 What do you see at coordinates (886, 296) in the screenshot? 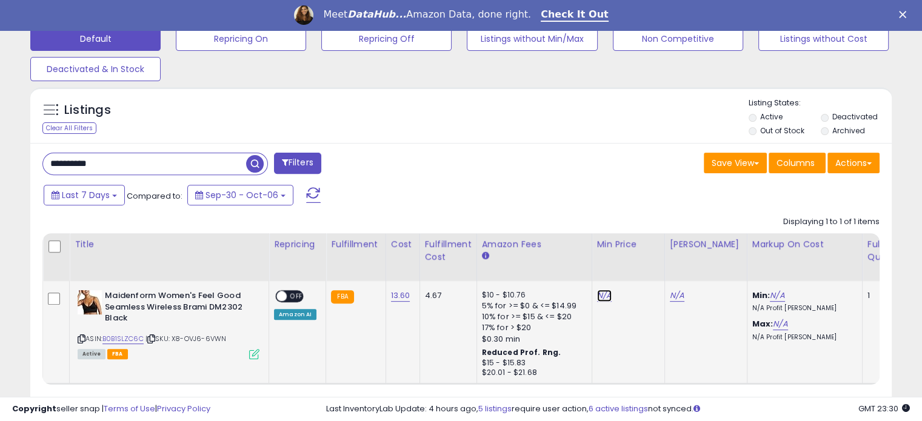
I see `div: 1` at bounding box center [886, 296].